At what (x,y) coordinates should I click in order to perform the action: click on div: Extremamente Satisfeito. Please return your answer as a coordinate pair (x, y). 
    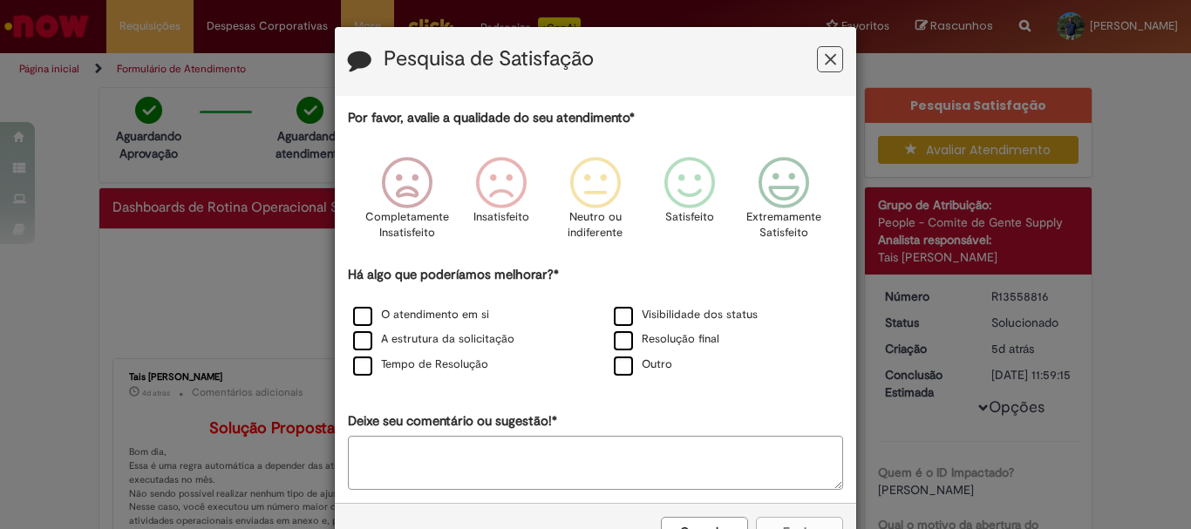
    Looking at the image, I should click on (784, 203).